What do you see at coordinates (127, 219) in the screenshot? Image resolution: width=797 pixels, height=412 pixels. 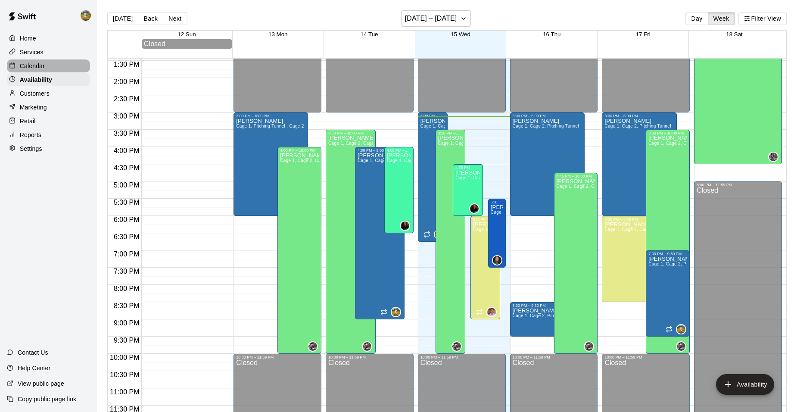 I see `span: 6:00 PM` at bounding box center [127, 219].